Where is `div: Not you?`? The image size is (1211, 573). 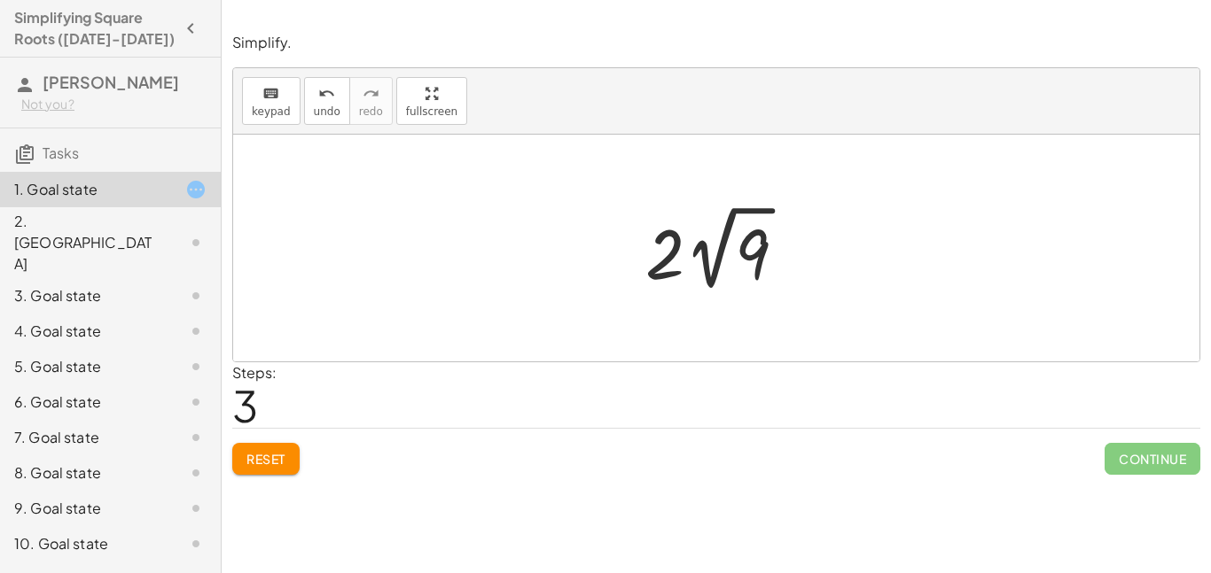
div: Not you? is located at coordinates (113, 105).